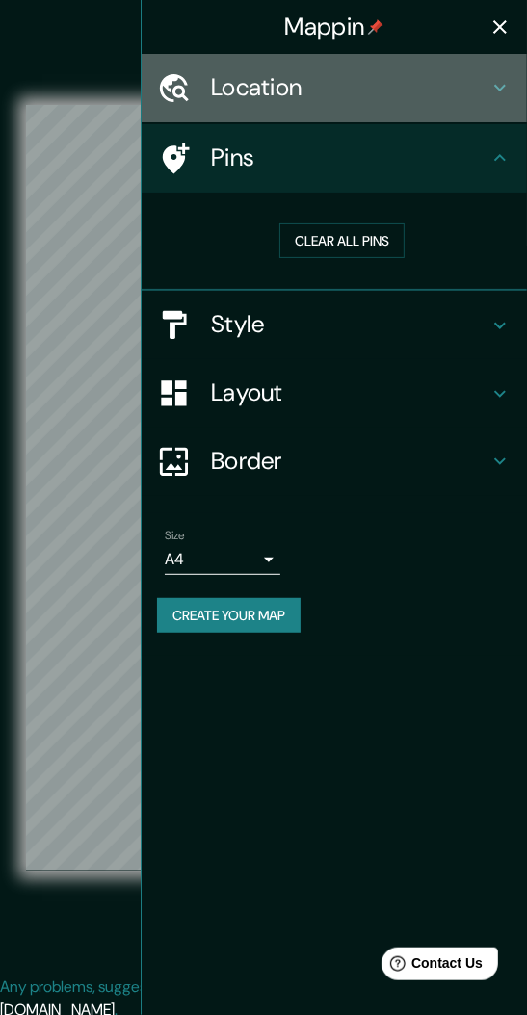  Describe the element at coordinates (228, 615) in the screenshot. I see `button: Create your map` at that location.